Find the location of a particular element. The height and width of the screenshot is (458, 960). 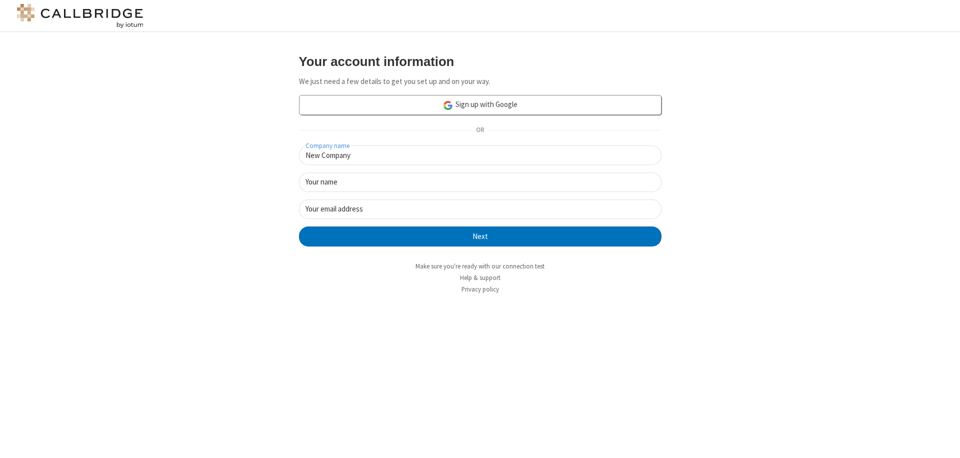

a: Privacy policy is located at coordinates (480, 289).